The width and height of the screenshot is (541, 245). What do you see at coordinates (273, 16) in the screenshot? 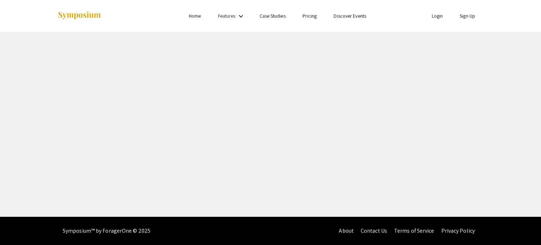
I see `a: Case Studies` at bounding box center [273, 16].